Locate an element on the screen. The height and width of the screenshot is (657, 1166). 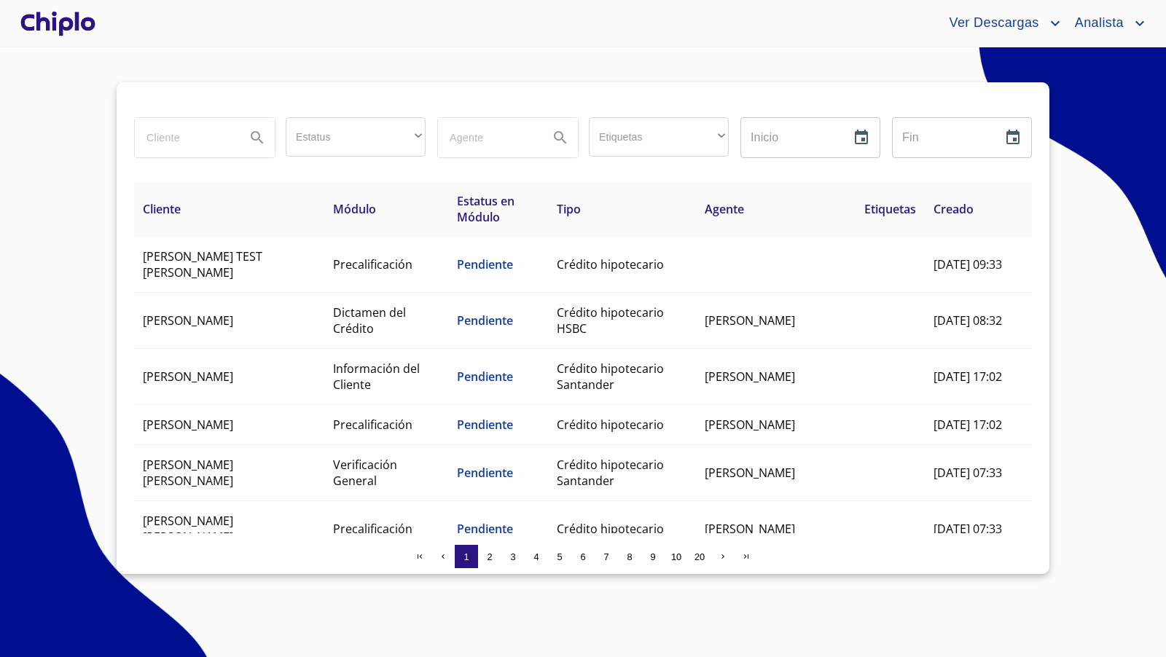
span: 7 is located at coordinates (605, 557).